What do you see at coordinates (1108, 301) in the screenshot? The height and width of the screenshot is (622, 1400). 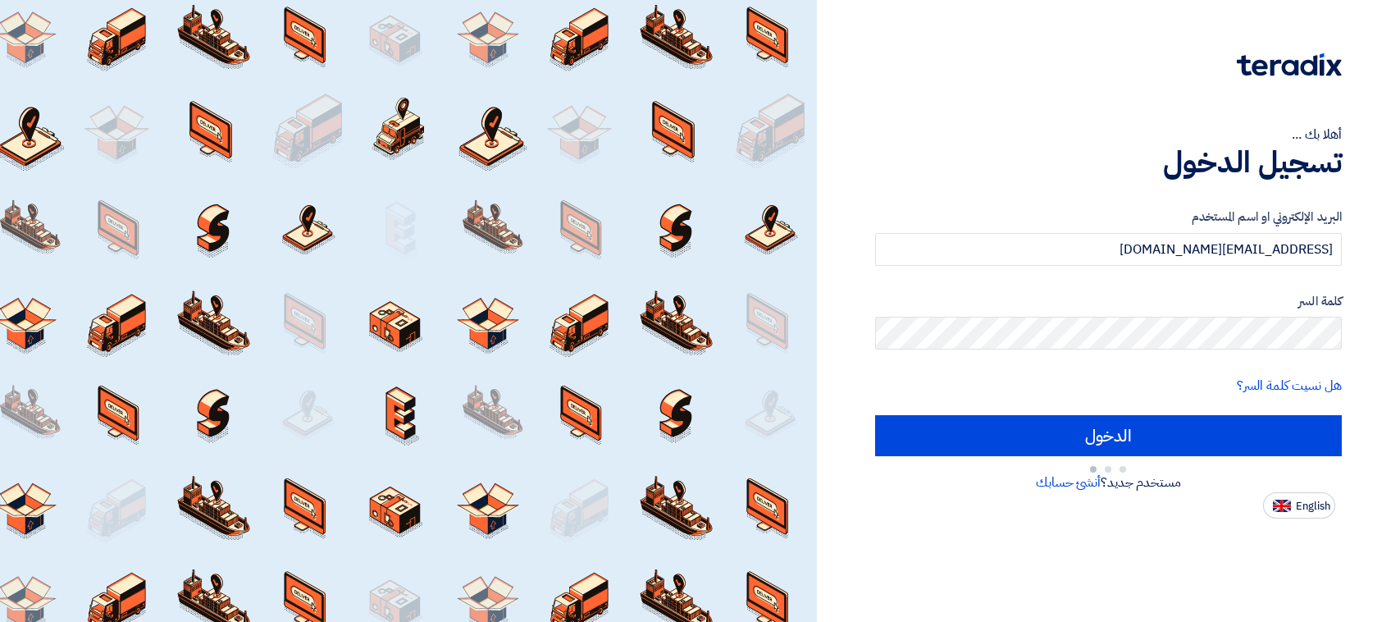 I see `label: كلمة السر` at bounding box center [1108, 301].